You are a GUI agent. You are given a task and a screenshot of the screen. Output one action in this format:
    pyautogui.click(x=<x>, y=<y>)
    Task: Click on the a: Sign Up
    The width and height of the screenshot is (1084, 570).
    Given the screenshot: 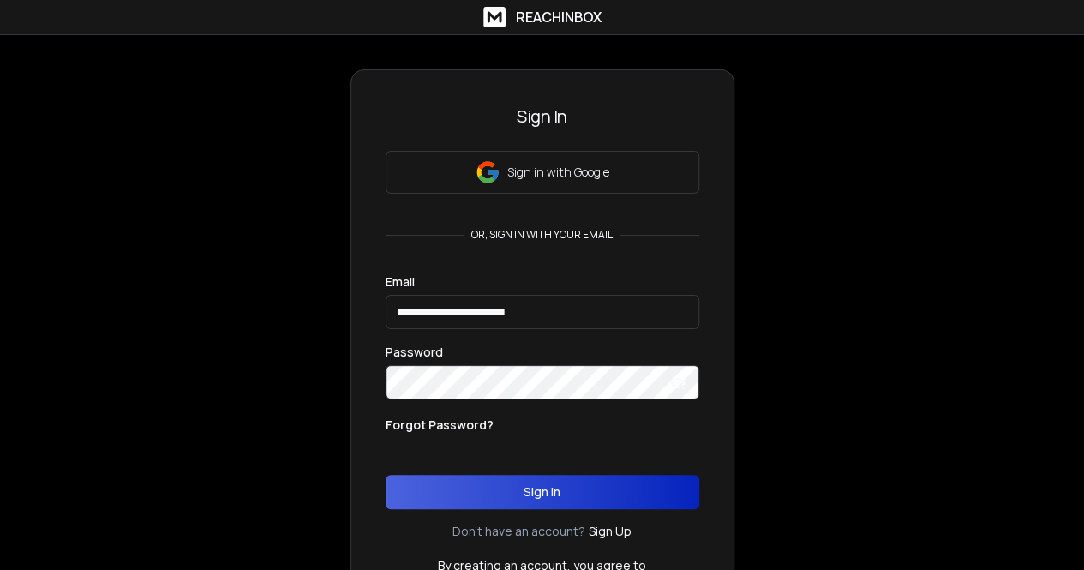 What is the action you would take?
    pyautogui.click(x=610, y=531)
    